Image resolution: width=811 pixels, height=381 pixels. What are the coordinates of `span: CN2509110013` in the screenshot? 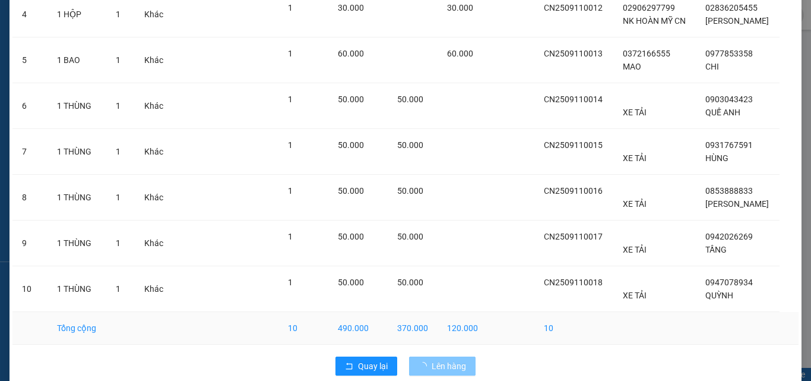 It's located at (573, 53).